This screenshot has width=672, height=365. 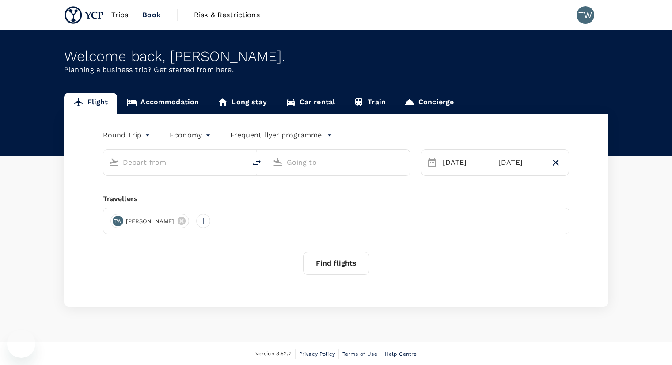 I want to click on span: Version 3.52.2, so click(x=273, y=354).